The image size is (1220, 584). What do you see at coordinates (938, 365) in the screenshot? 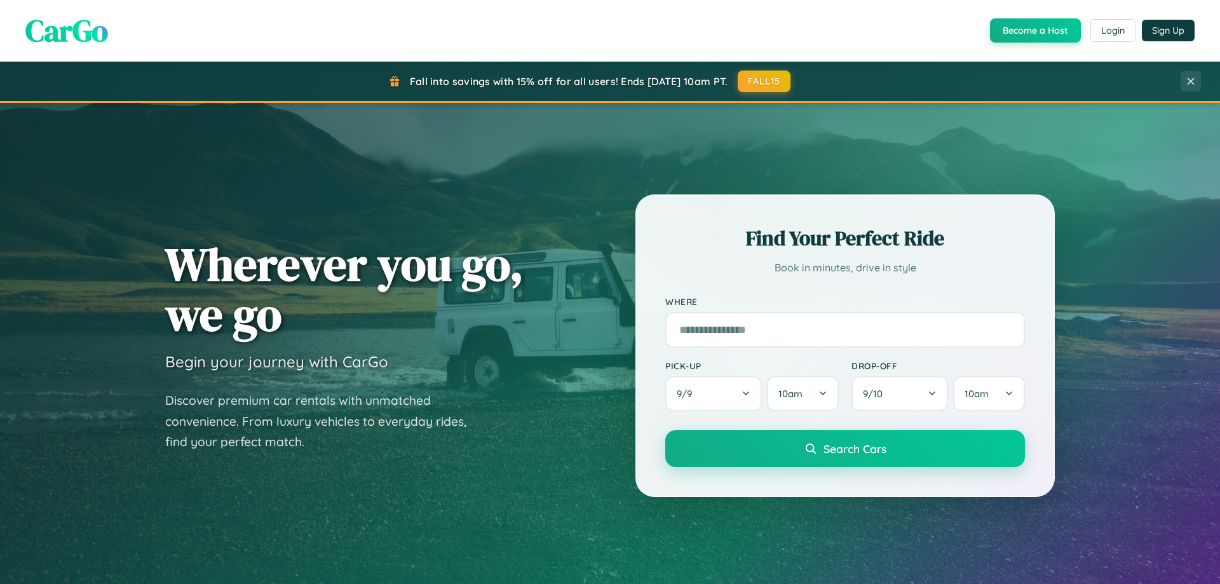
I see `label: Drop-off` at bounding box center [938, 365].